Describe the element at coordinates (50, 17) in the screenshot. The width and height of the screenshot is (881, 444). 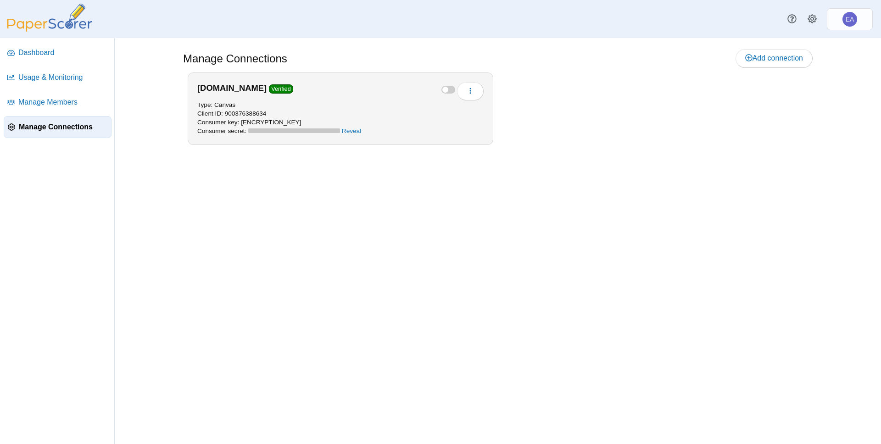
I see `img: PaperScorer` at that location.